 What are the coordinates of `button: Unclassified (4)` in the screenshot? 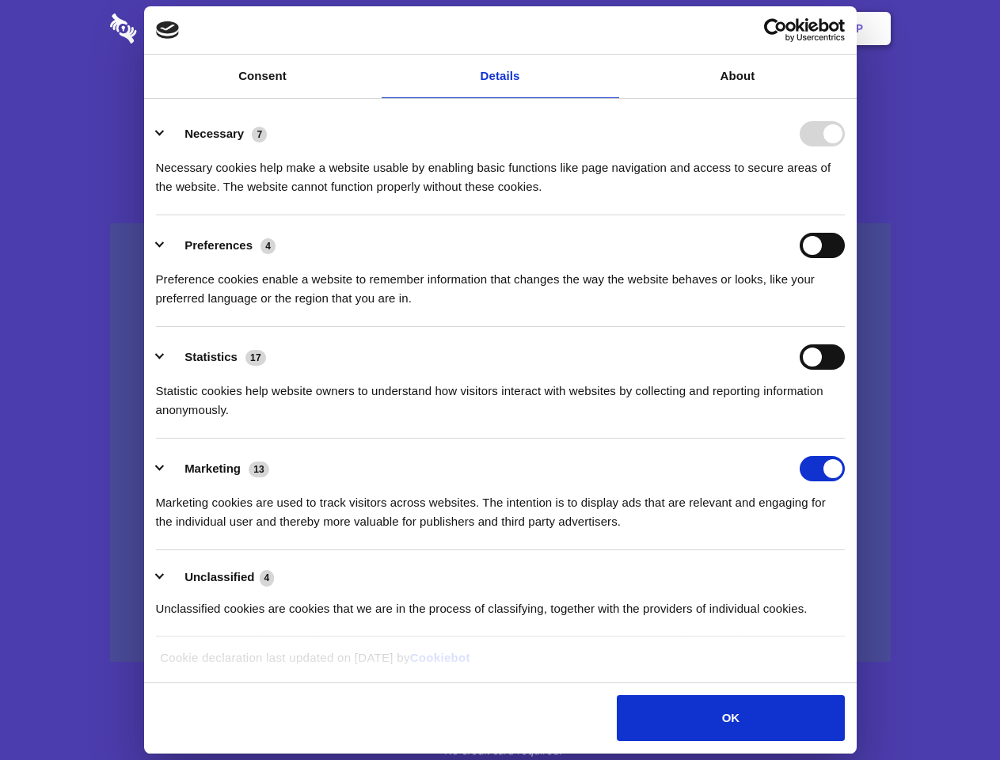 It's located at (220, 577).